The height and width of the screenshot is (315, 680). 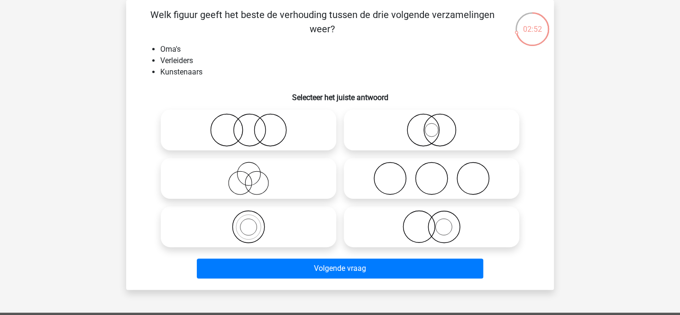 What do you see at coordinates (350, 72) in the screenshot?
I see `li: Kunstenaars` at bounding box center [350, 72].